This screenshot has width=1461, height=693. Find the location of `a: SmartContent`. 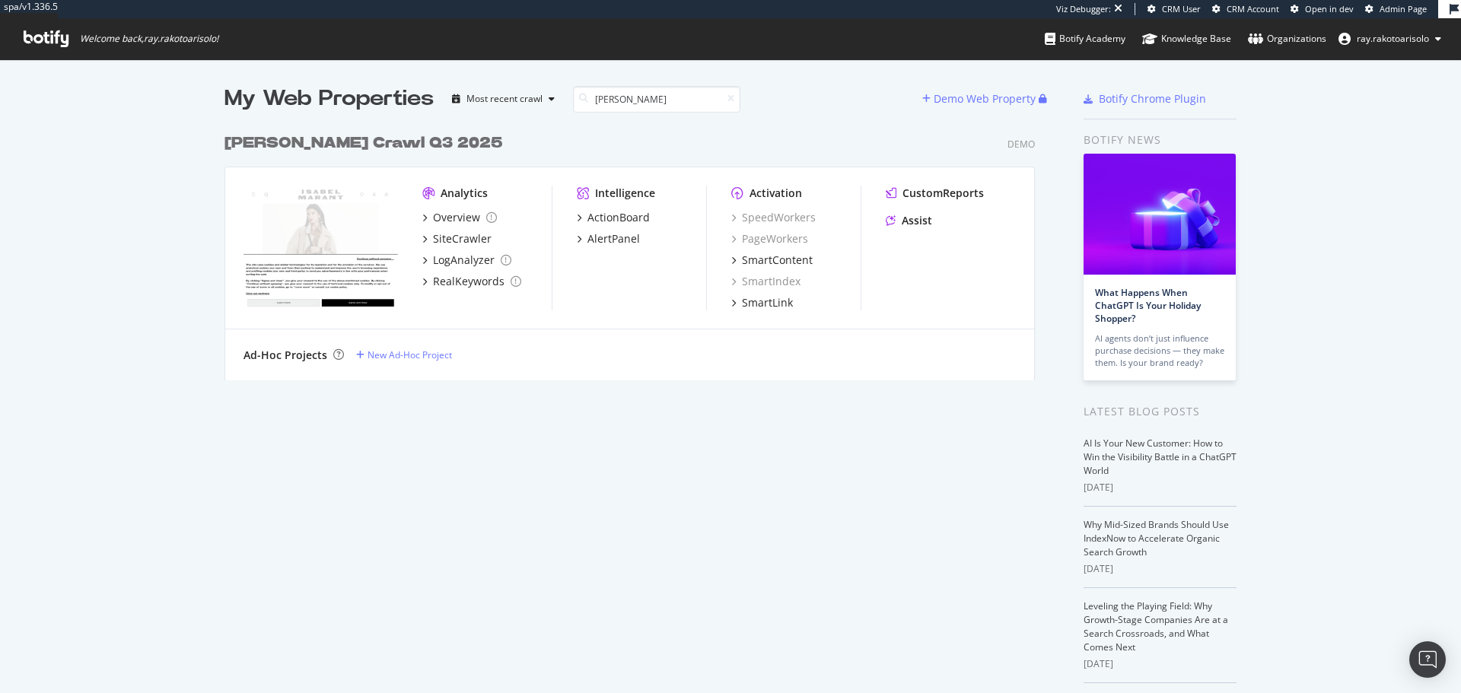

a: SmartContent is located at coordinates (772, 260).